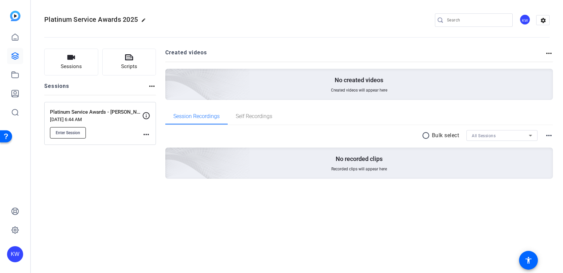 The width and height of the screenshot is (563, 273). I want to click on h2: Sessions, so click(57, 89).